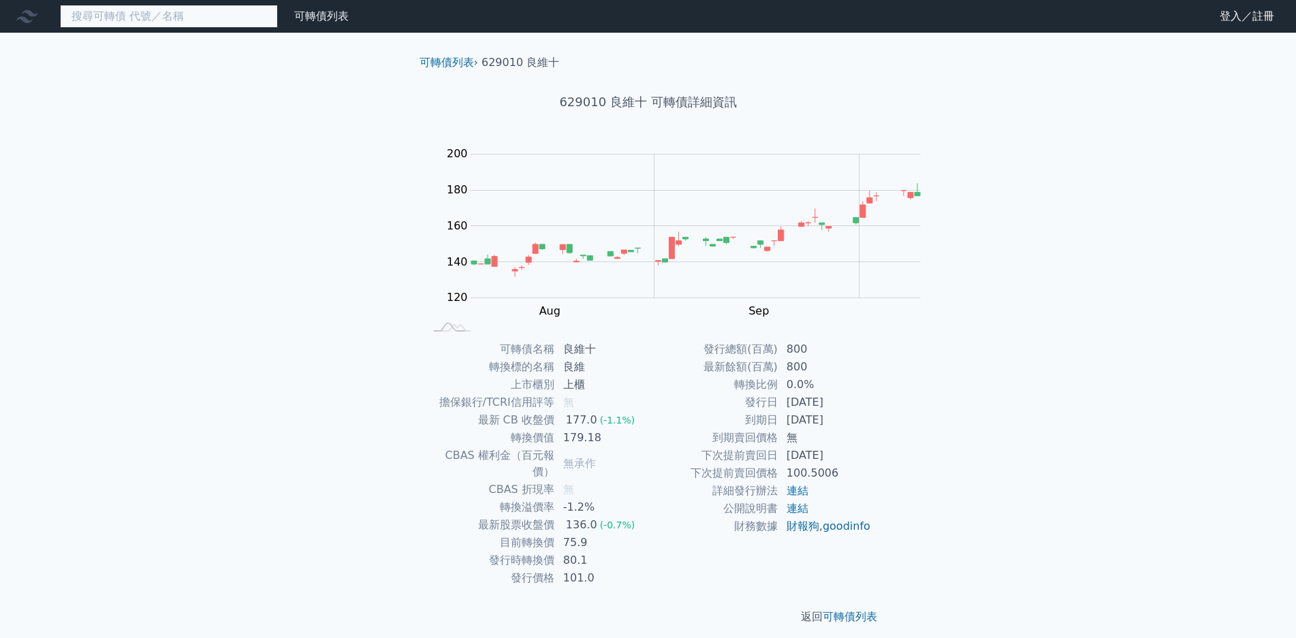 The width and height of the screenshot is (1296, 638). I want to click on td: 發行價格, so click(490, 578).